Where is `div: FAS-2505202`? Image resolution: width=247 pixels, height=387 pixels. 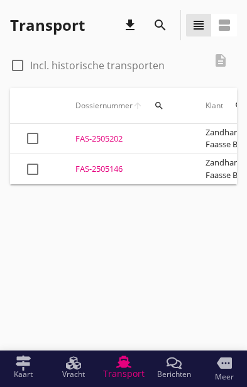
div: FAS-2505202 is located at coordinates (125, 139).